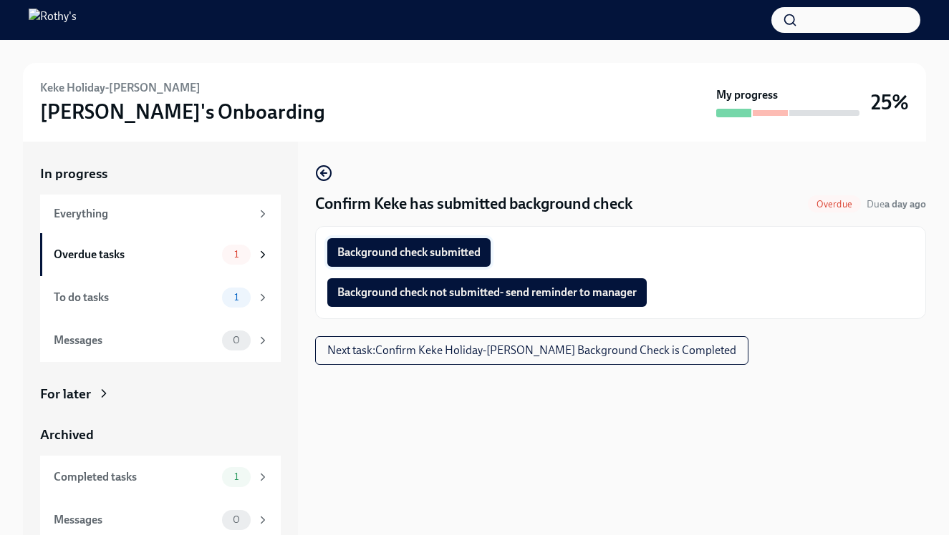 Image resolution: width=949 pixels, height=535 pixels. I want to click on a: Messages0, so click(160, 341).